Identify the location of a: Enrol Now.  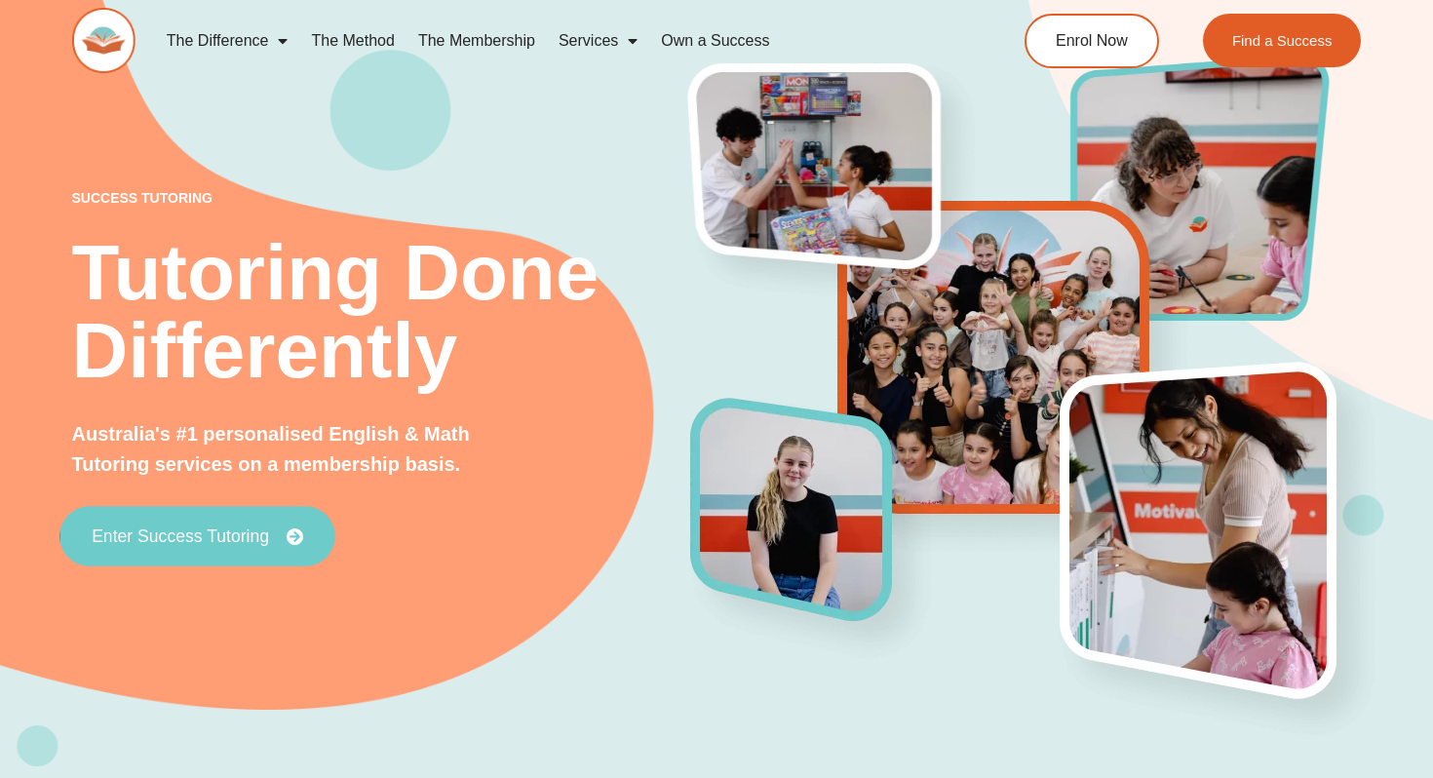
(1092, 41).